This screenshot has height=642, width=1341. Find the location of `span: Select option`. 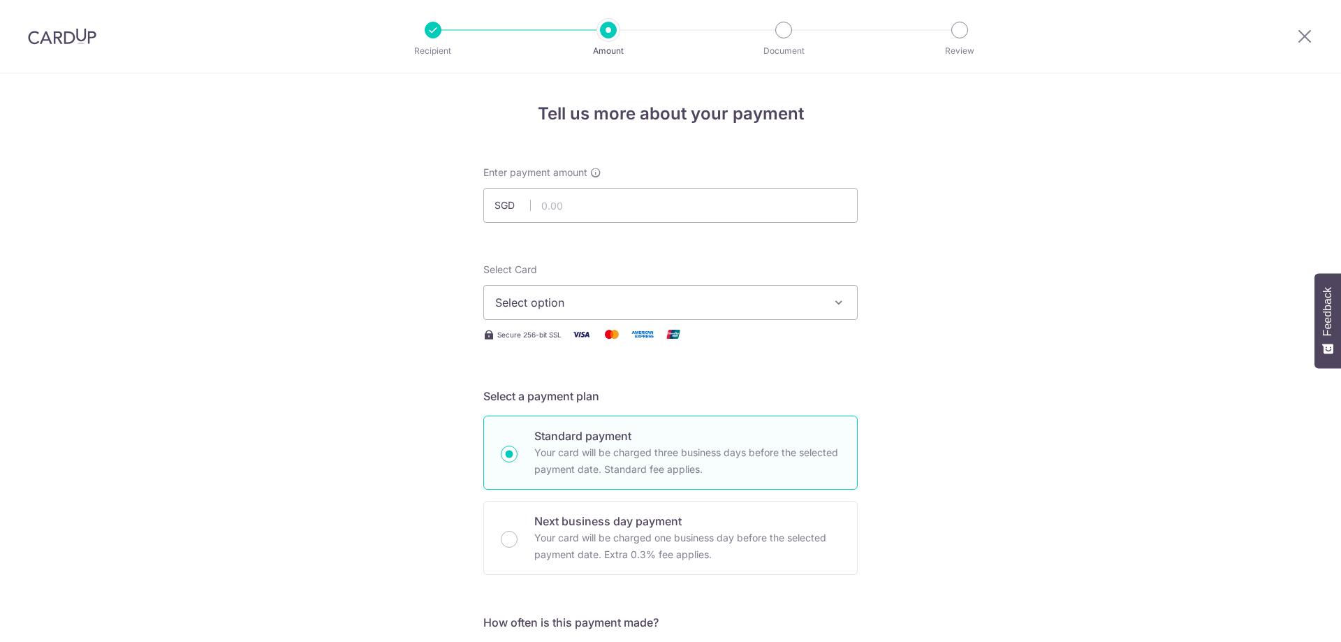

span: Select option is located at coordinates (658, 302).